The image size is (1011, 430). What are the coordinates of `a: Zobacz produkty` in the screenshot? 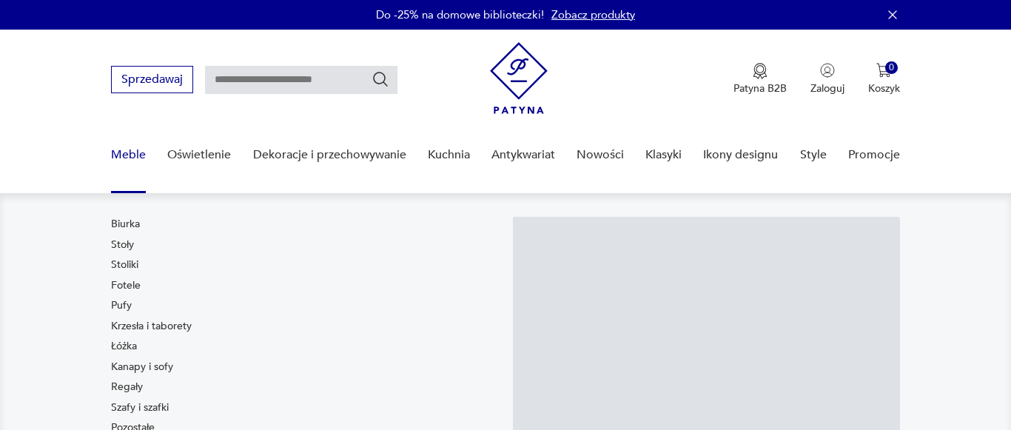 It's located at (593, 15).